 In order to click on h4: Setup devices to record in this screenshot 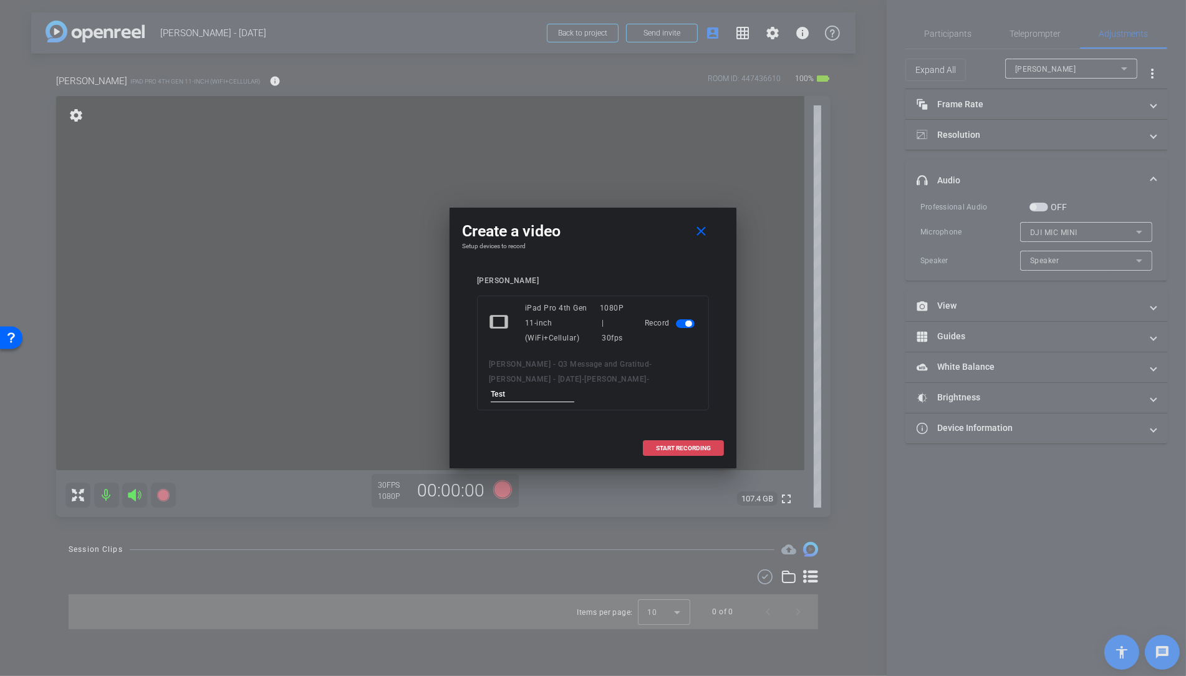, I will do `click(593, 246)`.